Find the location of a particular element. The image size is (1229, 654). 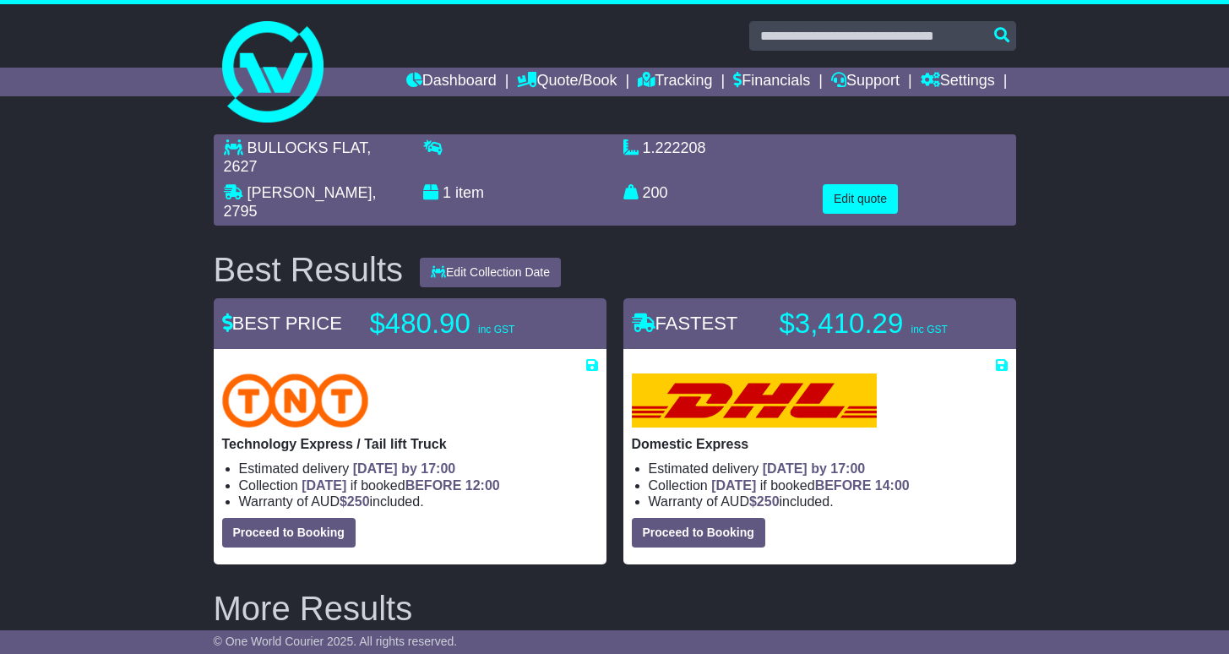

span: item is located at coordinates (470, 193).